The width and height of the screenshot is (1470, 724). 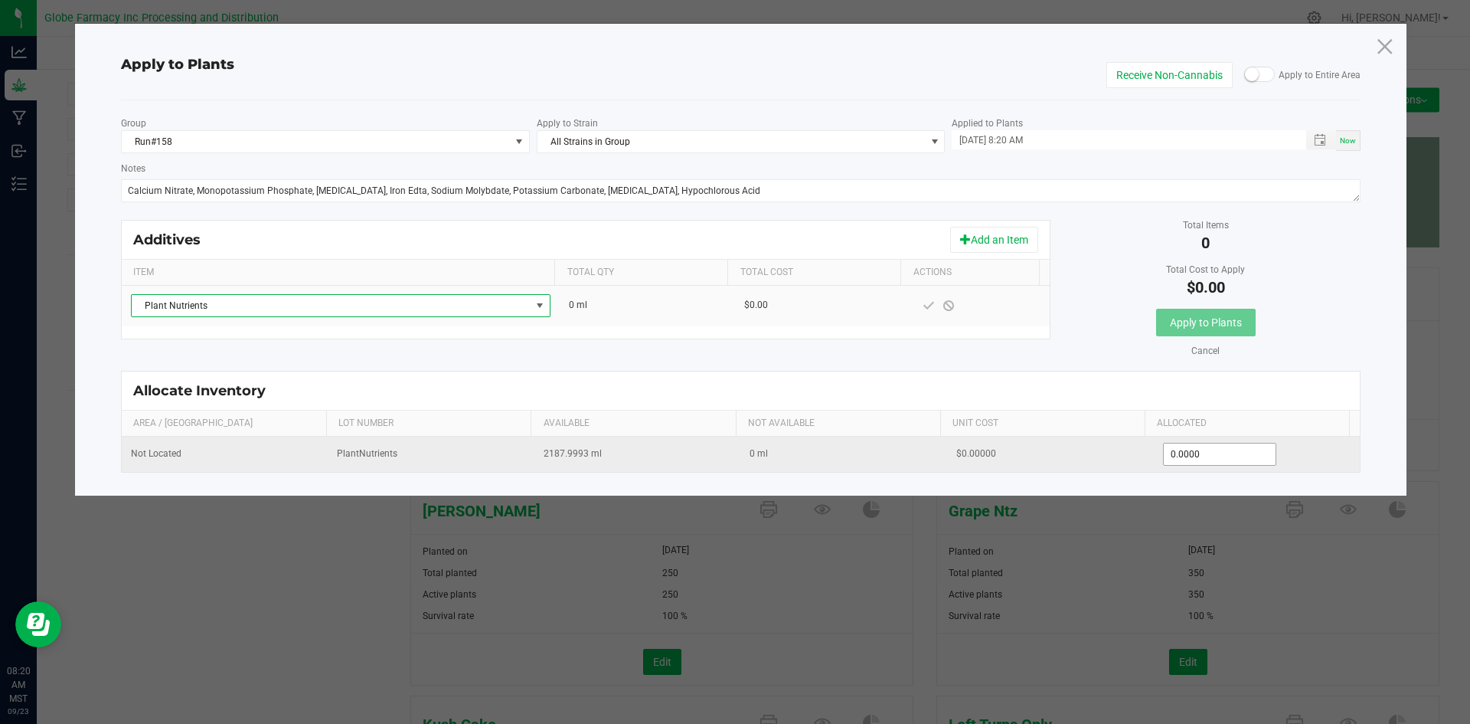 I want to click on p: Group, so click(x=325, y=123).